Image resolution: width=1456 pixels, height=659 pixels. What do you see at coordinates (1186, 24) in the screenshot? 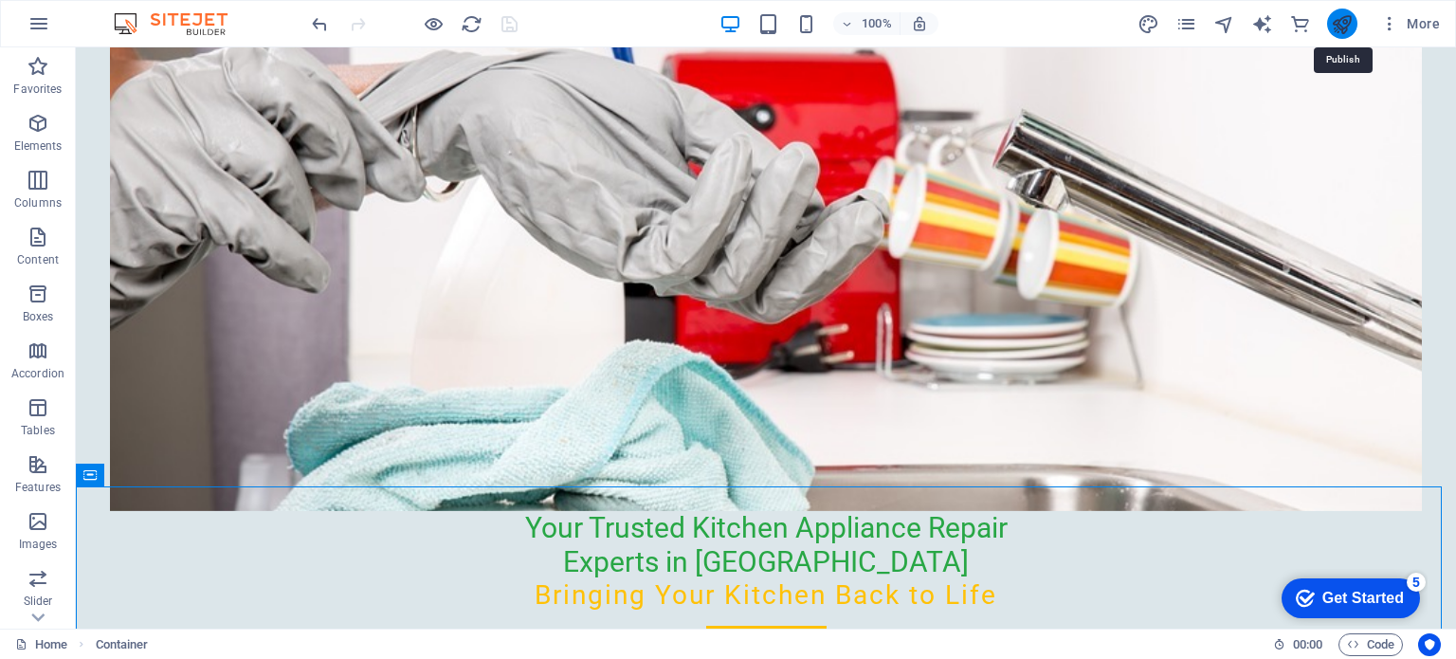
I see `i: Pages (Ctrl+Alt+S)` at bounding box center [1186, 24].